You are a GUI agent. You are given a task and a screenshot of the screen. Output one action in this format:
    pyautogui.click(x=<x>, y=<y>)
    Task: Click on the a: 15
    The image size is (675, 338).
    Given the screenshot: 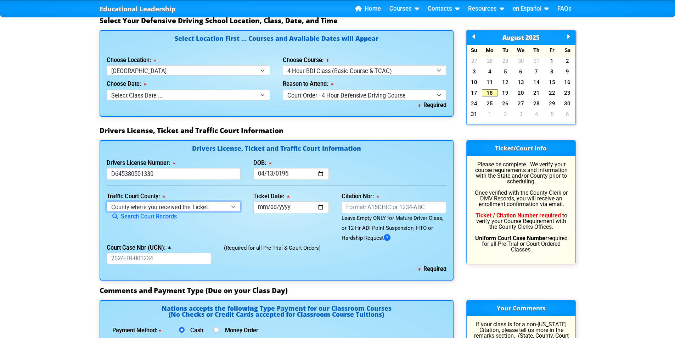 What is the action you would take?
    pyautogui.click(x=552, y=82)
    